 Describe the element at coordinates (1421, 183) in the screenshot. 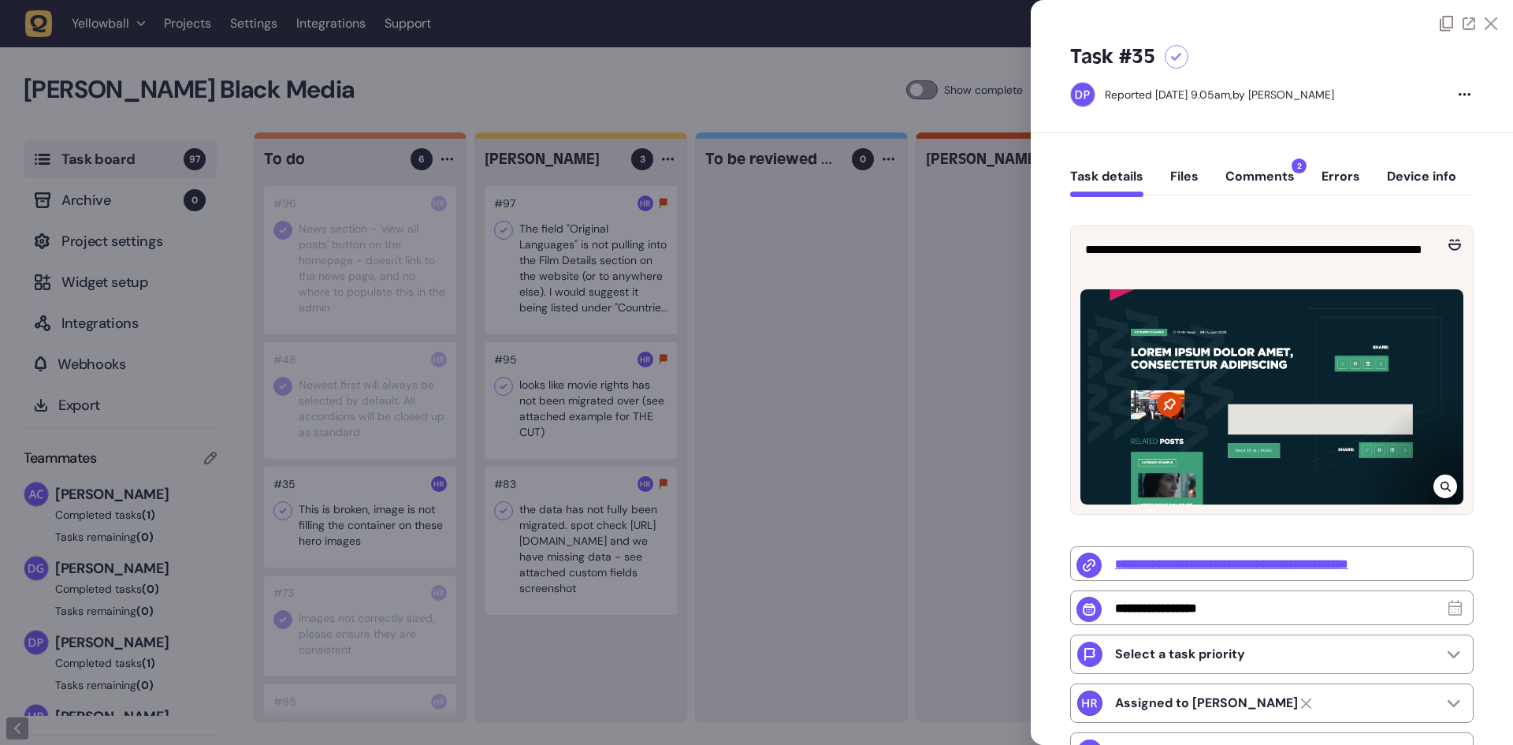

I see `button: Device info` at that location.